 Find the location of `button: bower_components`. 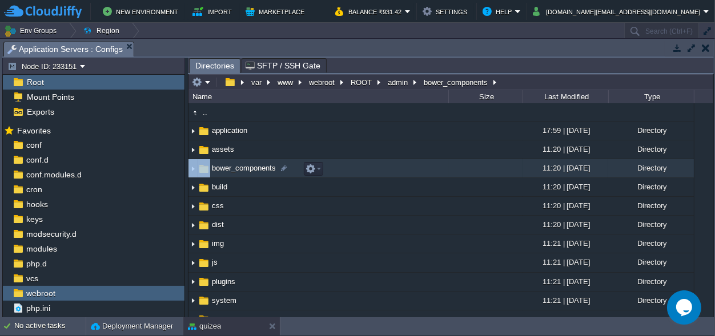

button: bower_components is located at coordinates (456, 82).